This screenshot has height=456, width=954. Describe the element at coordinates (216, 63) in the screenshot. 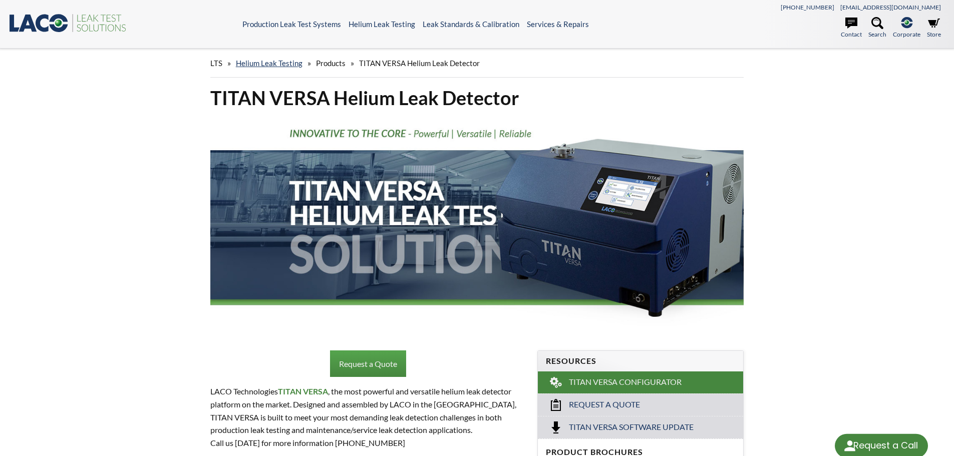

I see `span: LTS` at that location.